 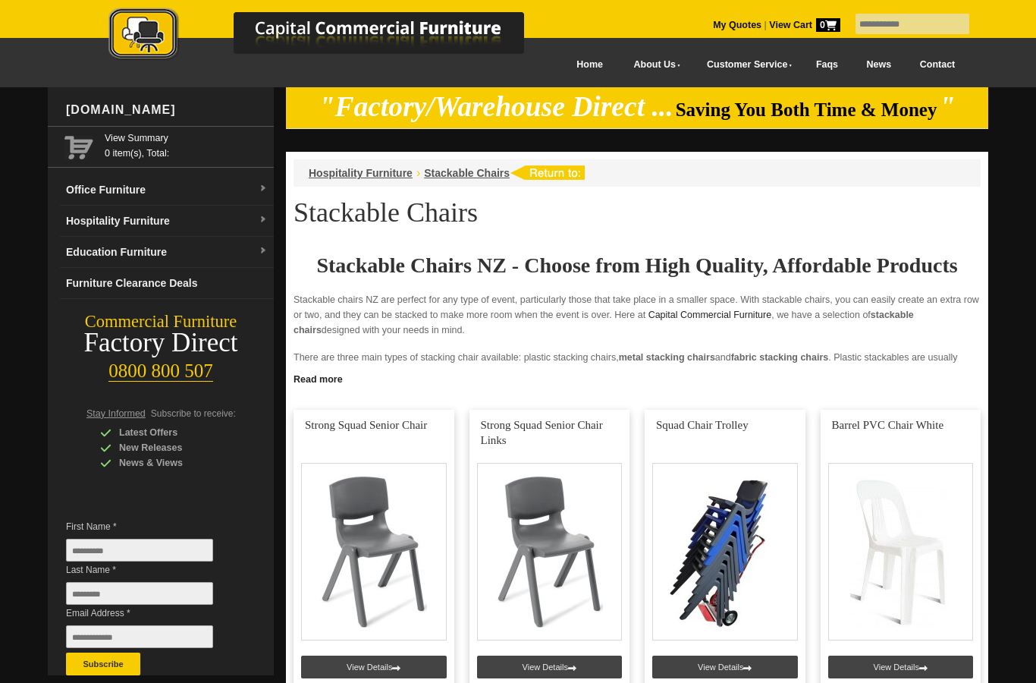 What do you see at coordinates (140, 593) in the screenshot?
I see `input: Last Name *` at bounding box center [140, 593].